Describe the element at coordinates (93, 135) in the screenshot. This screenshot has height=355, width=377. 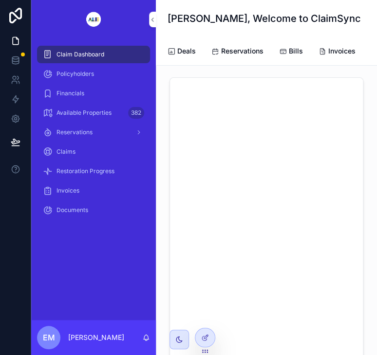
I see `div: scrollable content` at that location.